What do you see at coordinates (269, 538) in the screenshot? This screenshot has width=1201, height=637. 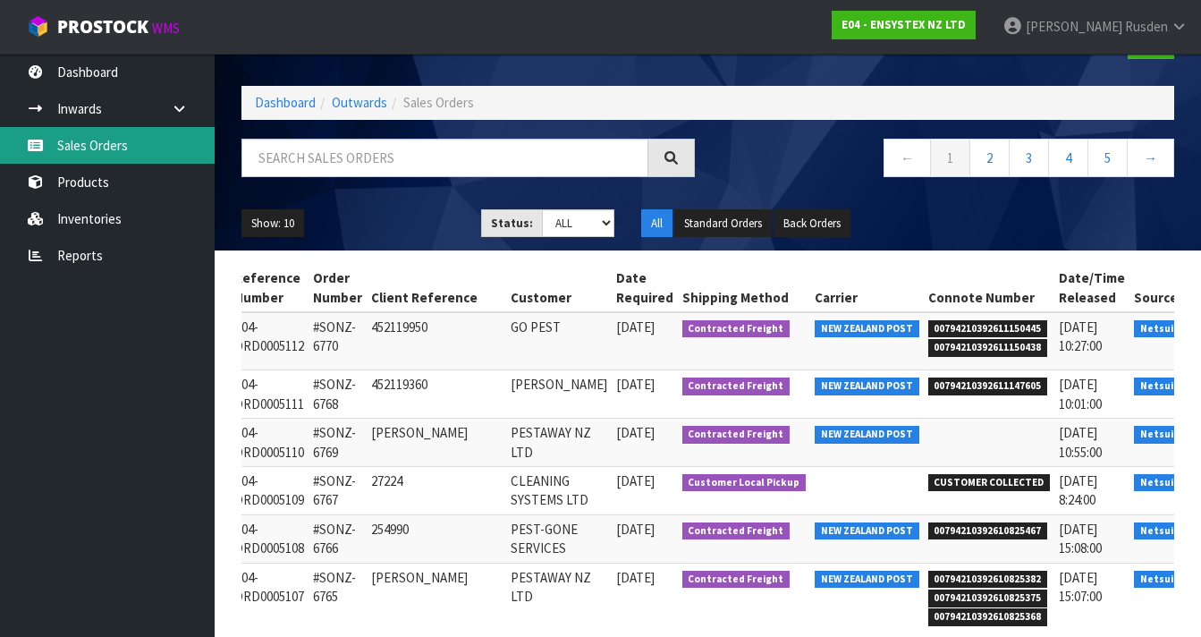 I see `td: E04-ORD0005108` at bounding box center [269, 538].